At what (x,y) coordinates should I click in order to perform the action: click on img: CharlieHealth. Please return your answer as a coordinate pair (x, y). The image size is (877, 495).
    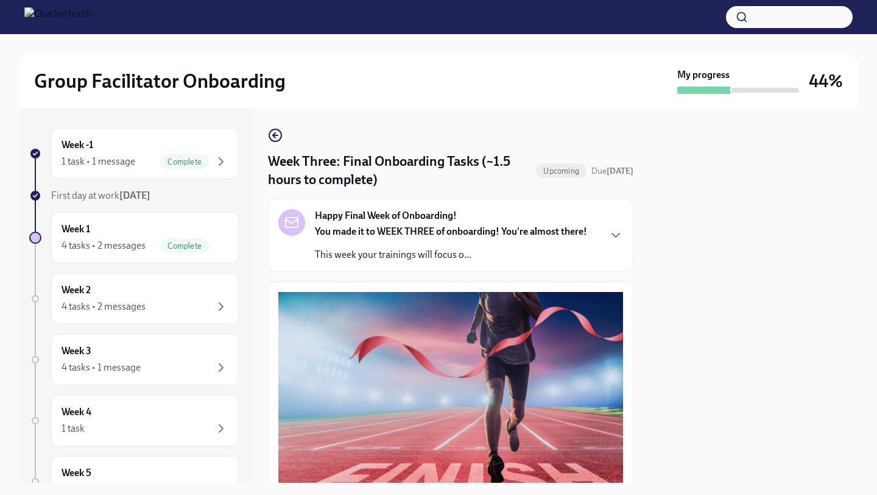
    Looking at the image, I should click on (58, 17).